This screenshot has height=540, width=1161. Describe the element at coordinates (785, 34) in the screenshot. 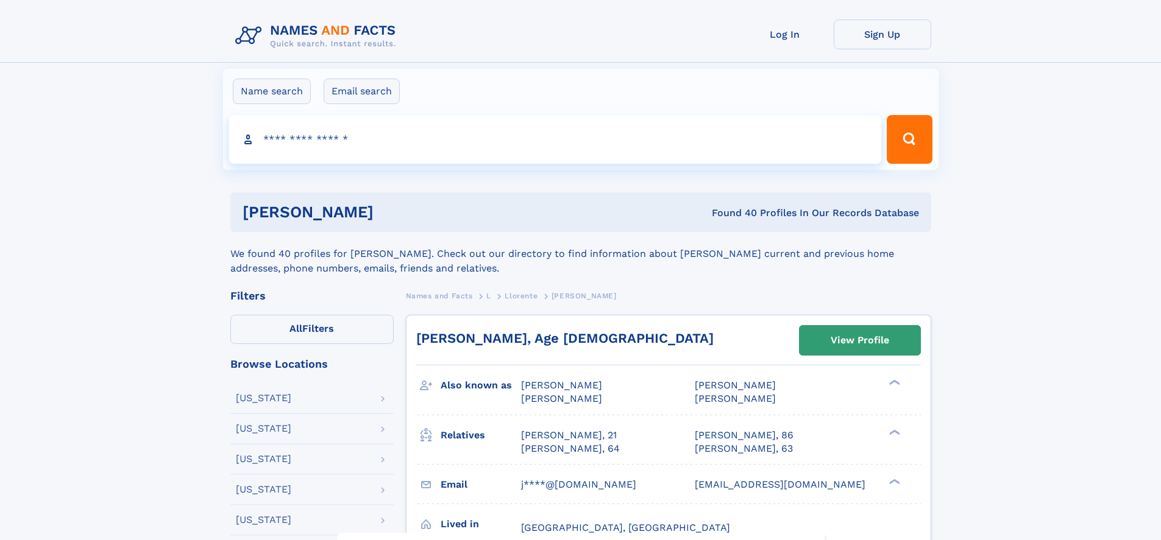

I see `a: Log In` at that location.